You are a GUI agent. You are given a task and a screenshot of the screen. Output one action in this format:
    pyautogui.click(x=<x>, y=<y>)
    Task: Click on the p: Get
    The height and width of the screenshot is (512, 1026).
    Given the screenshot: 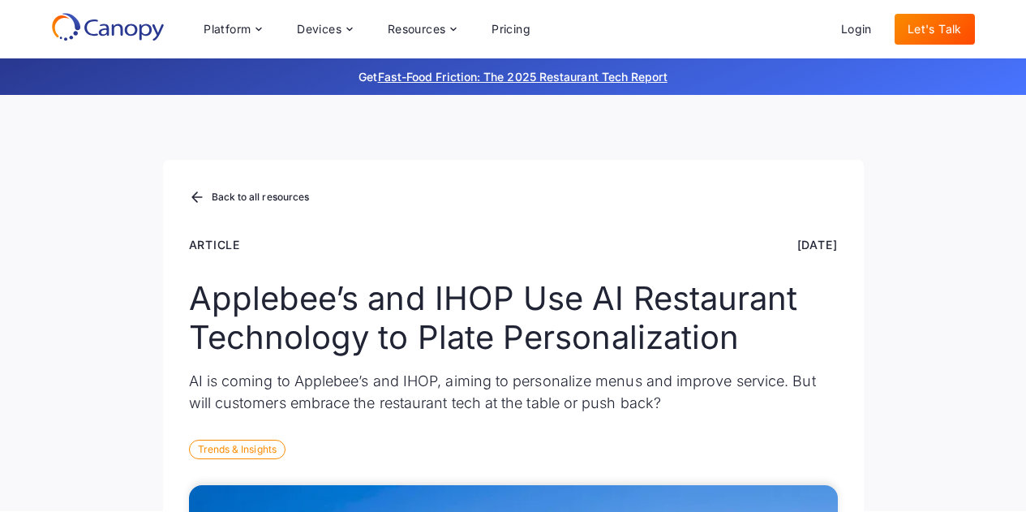 What is the action you would take?
    pyautogui.click(x=514, y=76)
    